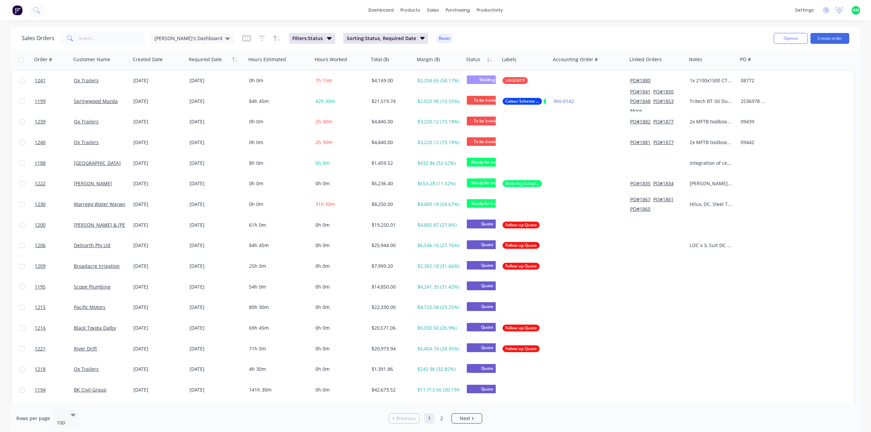 The image size is (871, 432). What do you see at coordinates (278, 390) in the screenshot?
I see `div: 141h 30m` at bounding box center [278, 390].